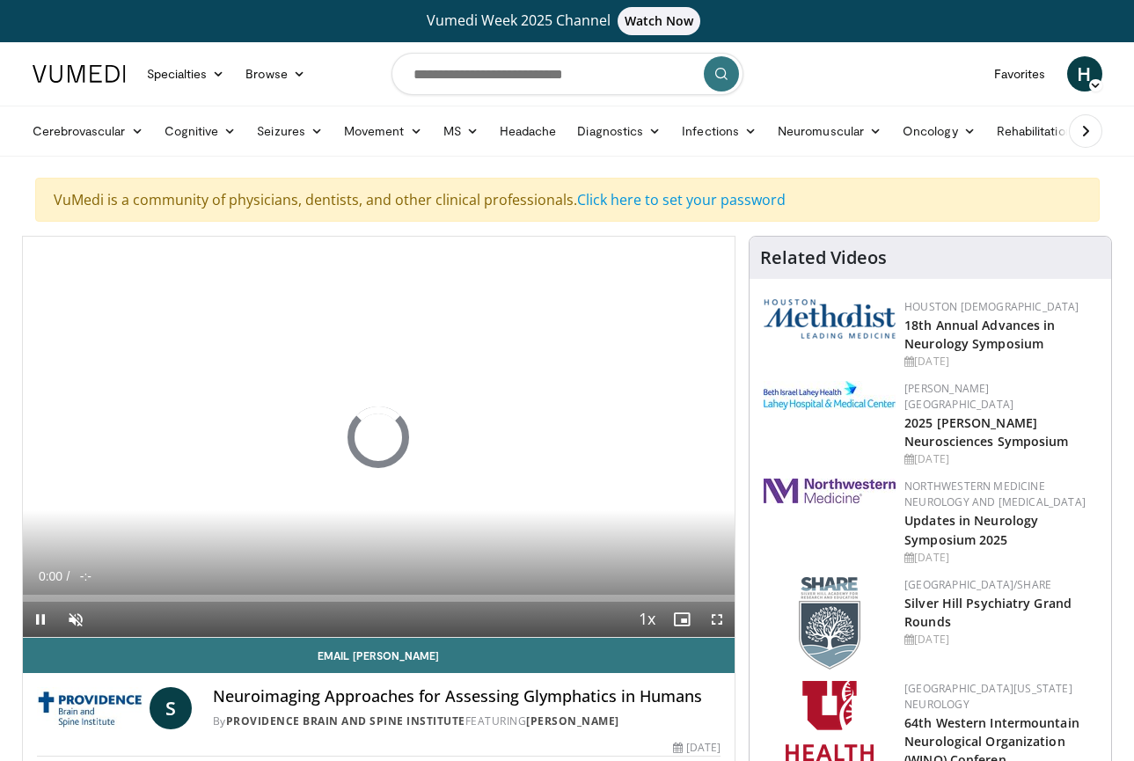 This screenshot has height=761, width=1134. What do you see at coordinates (988, 612) in the screenshot?
I see `a: Silver Hill Psychiatry Grand Rounds` at bounding box center [988, 612].